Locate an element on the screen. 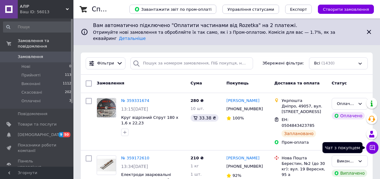 The width and height of the screenshot is (380, 179). span: Вам автоматично підключено "Оплатити частинами від Rozetka" на 2 платежі. is located at coordinates (227, 25).